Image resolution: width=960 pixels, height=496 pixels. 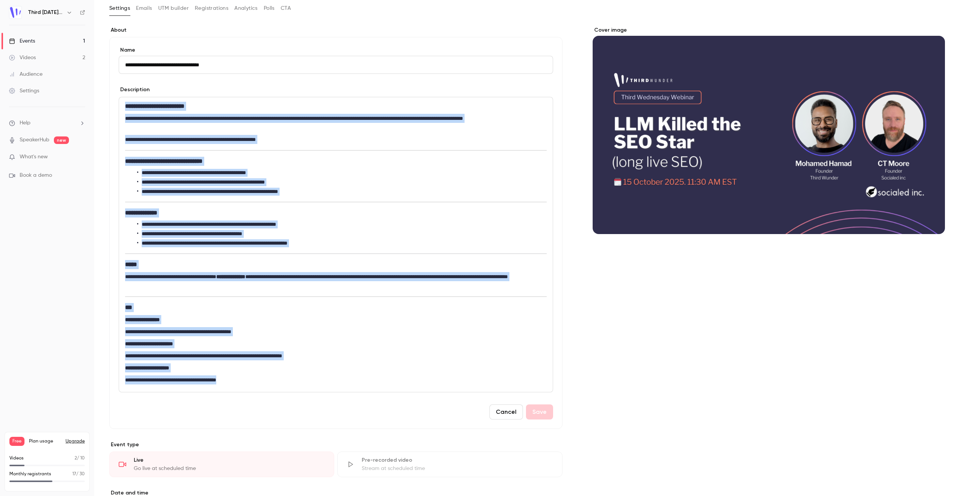 What do you see at coordinates (144, 8) in the screenshot?
I see `button: Emails` at bounding box center [144, 8].